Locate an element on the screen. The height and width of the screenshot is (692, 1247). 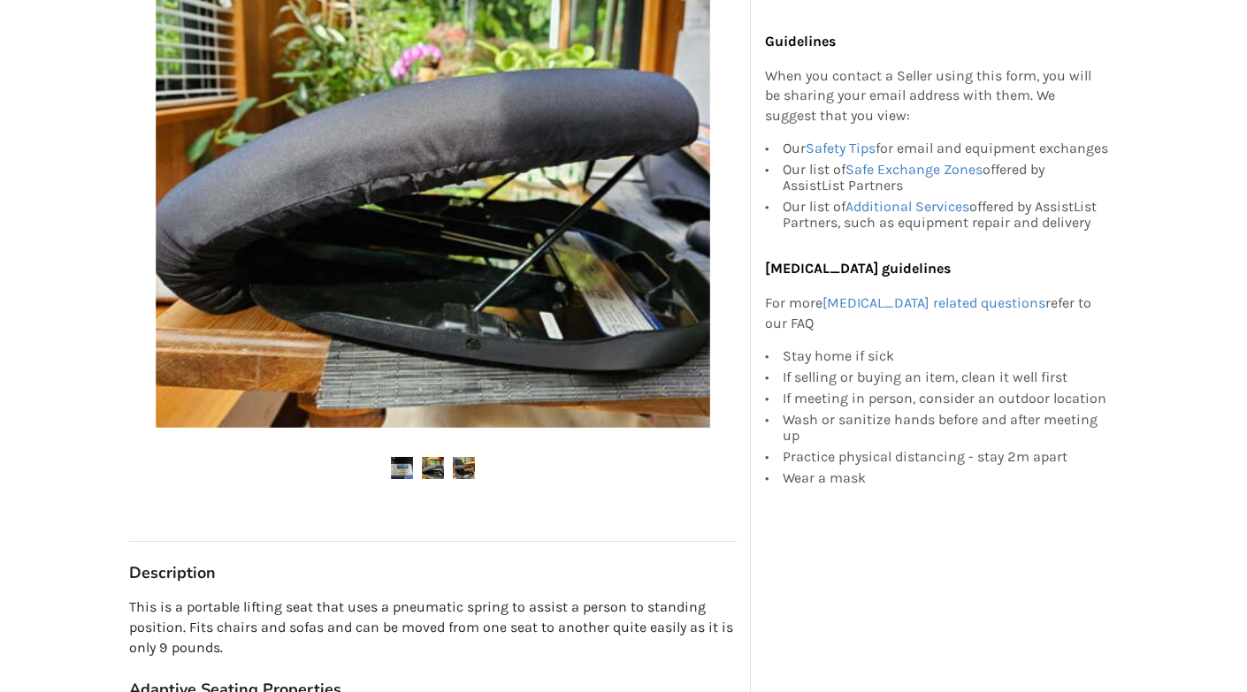
div: Practice physical distancing - stay 2m apart is located at coordinates (946, 457).